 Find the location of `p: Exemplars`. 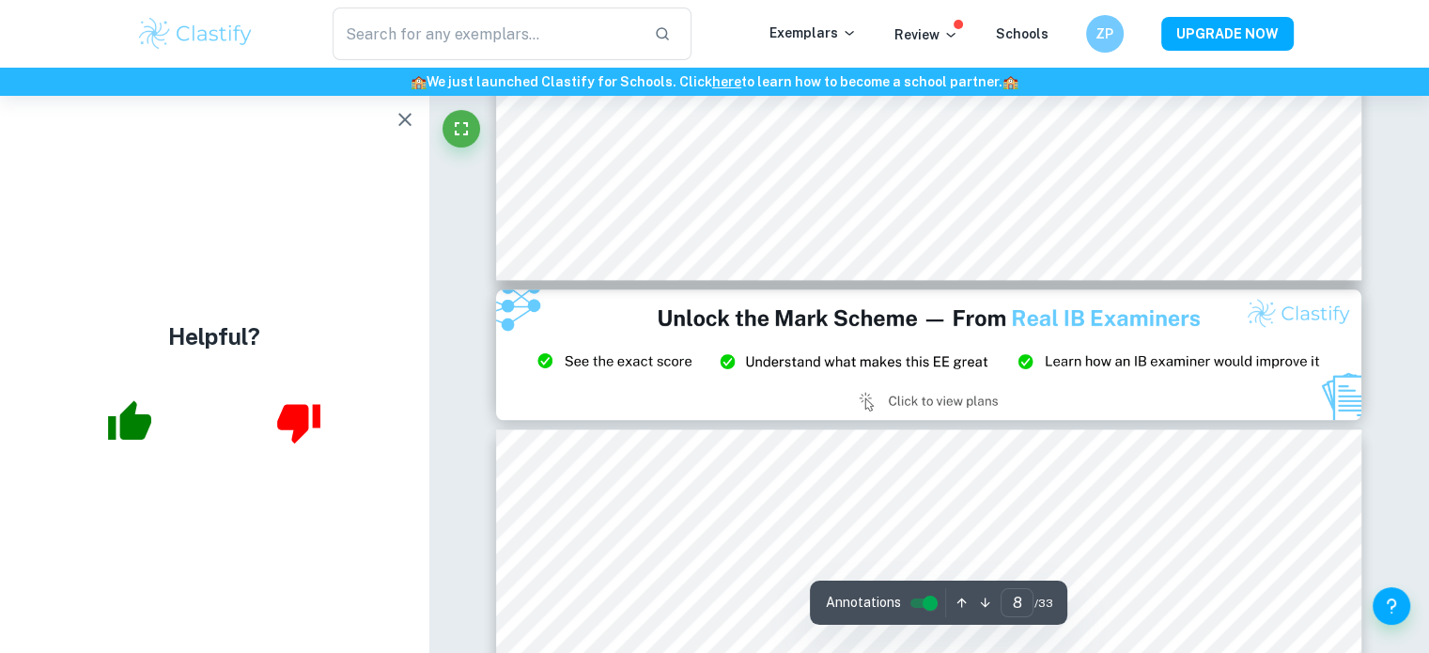

p: Exemplars is located at coordinates (813, 33).